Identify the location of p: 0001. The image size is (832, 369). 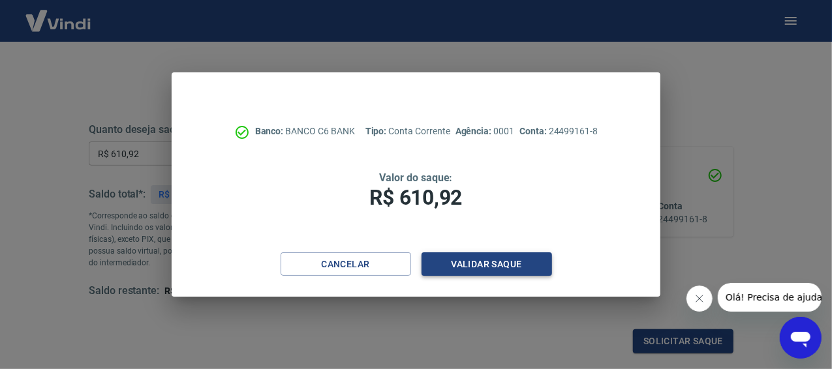
(485, 131).